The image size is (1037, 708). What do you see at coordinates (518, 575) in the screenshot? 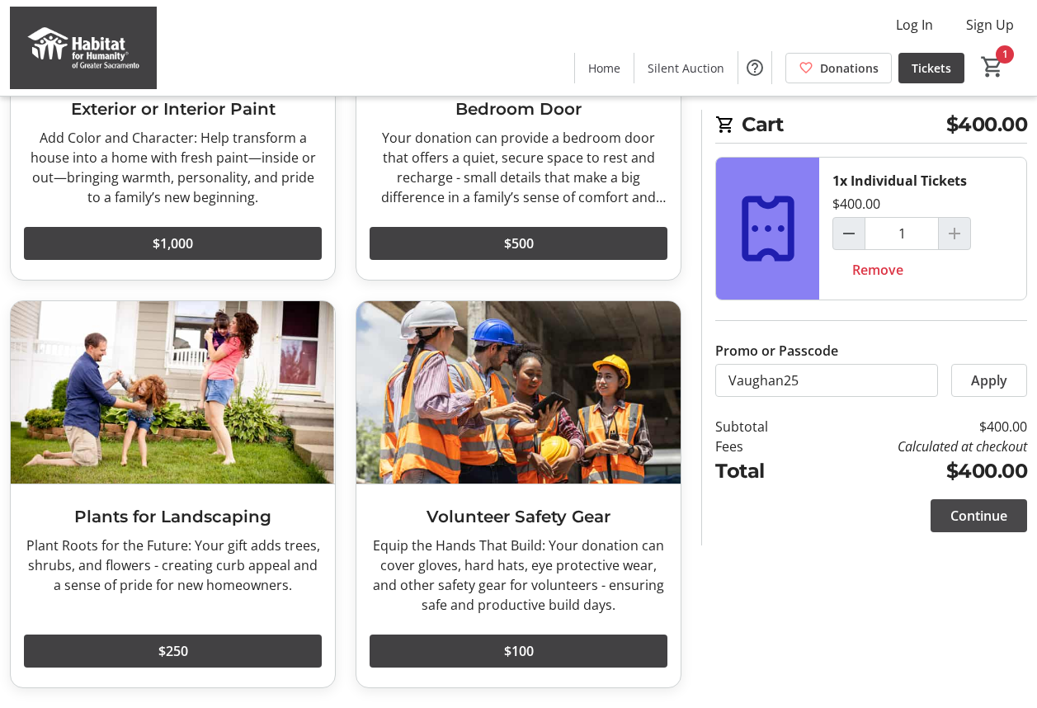
I see `div: Equip the Hands That Build: Your donation can cover gloves, hard hats, eye protective wear, and o...` at bounding box center [518, 575].